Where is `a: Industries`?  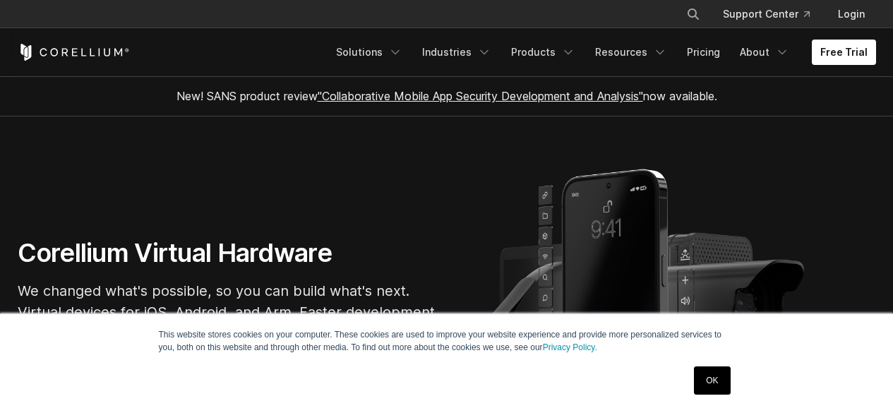 a: Industries is located at coordinates (457, 52).